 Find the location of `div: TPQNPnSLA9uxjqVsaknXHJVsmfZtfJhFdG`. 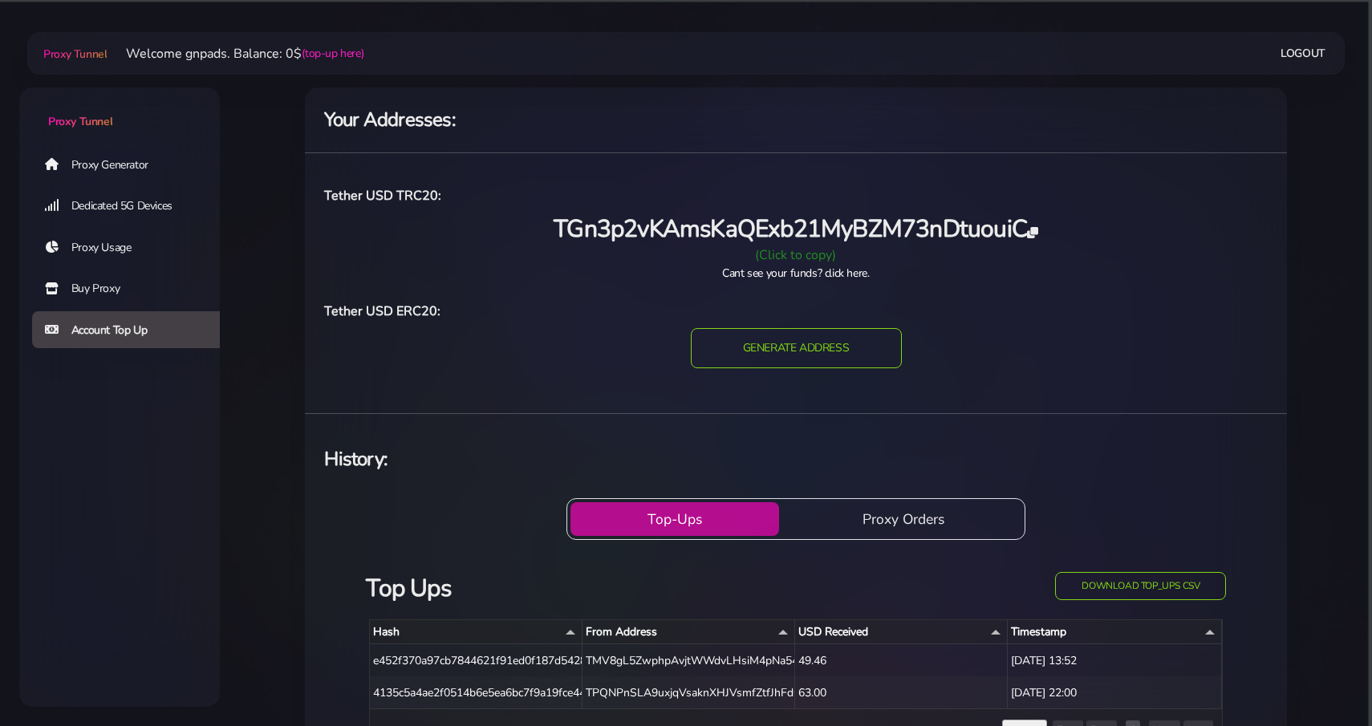

div: TPQNPnSLA9uxjqVsaknXHJVsmfZtfJhFdG is located at coordinates (689, 693).